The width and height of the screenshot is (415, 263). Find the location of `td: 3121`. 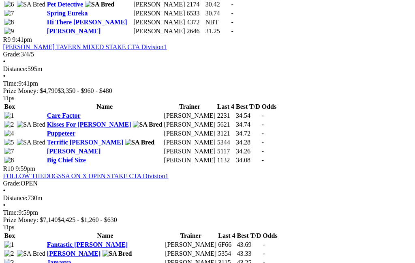

td: 3121 is located at coordinates (226, 133).